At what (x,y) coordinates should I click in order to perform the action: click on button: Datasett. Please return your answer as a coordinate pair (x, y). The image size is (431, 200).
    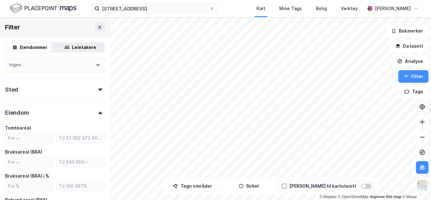
    Looking at the image, I should click on (409, 46).